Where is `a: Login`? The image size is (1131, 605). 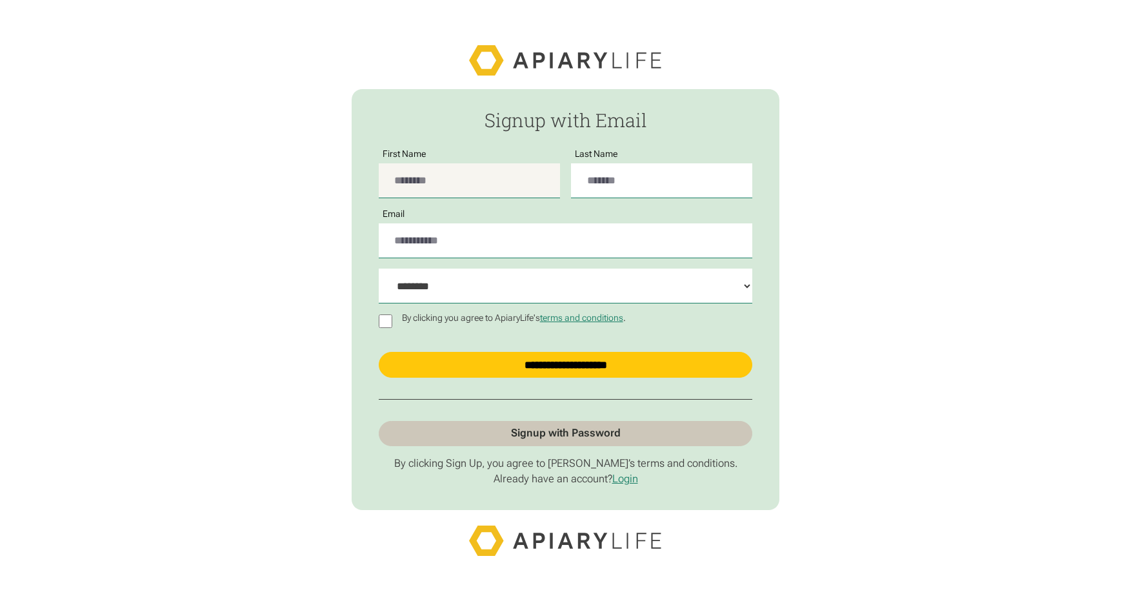 a: Login is located at coordinates (625, 478).